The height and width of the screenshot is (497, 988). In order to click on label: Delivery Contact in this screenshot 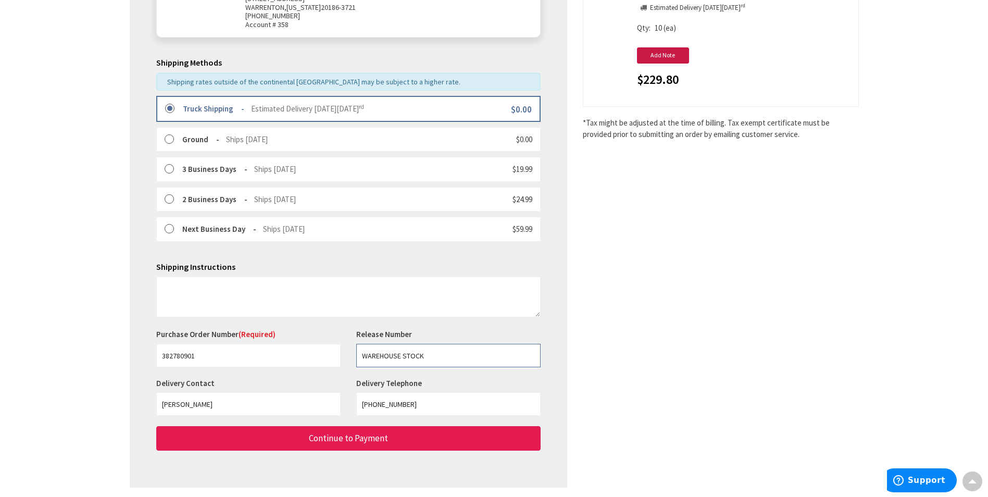, I will do `click(186, 383)`.